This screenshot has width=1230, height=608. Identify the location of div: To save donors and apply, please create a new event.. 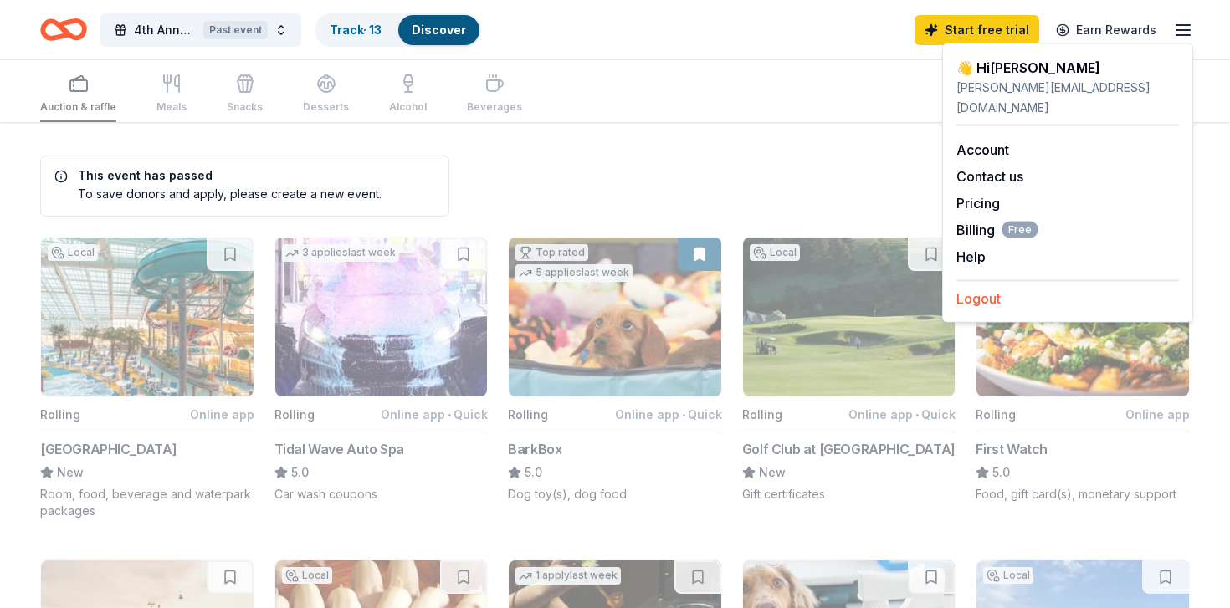
(217, 193).